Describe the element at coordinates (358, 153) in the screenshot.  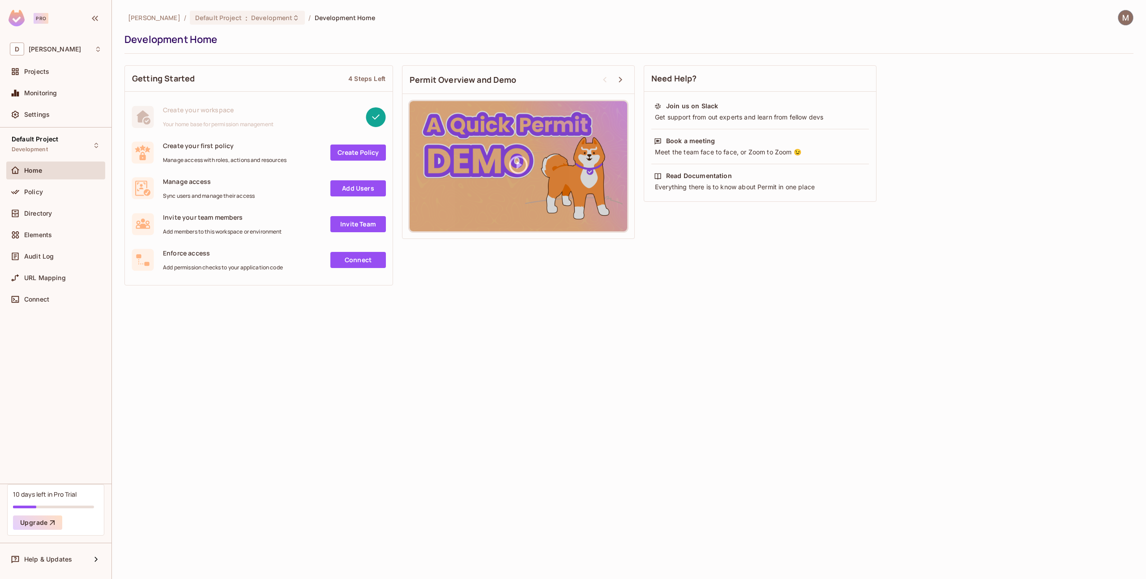
I see `a: Create Policy` at that location.